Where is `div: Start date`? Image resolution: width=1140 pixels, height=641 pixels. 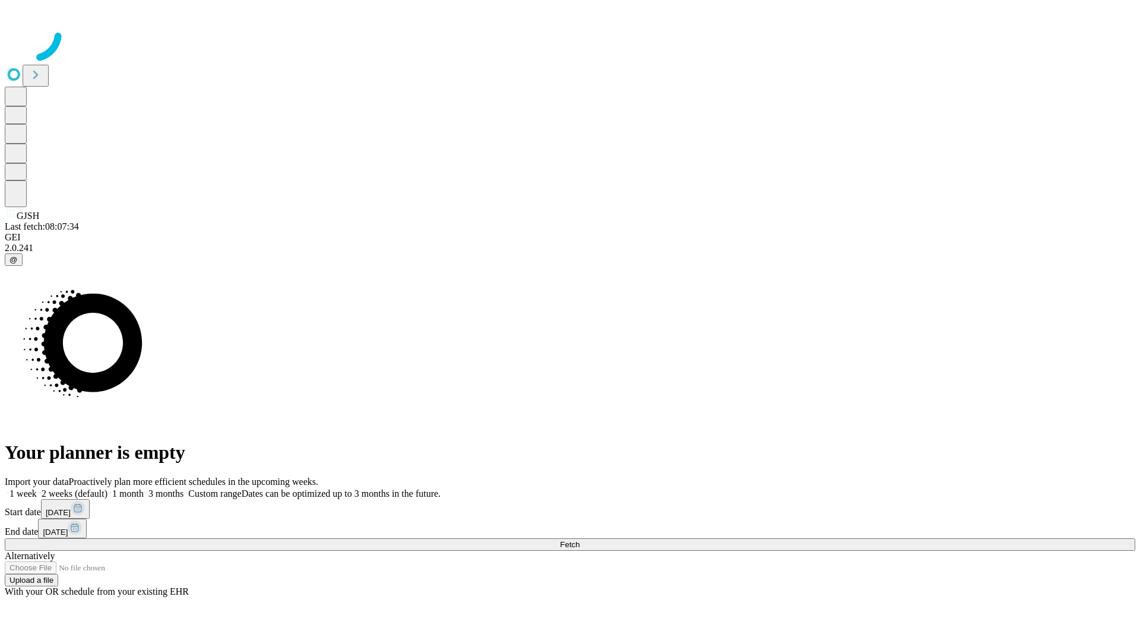
div: Start date is located at coordinates (570, 509).